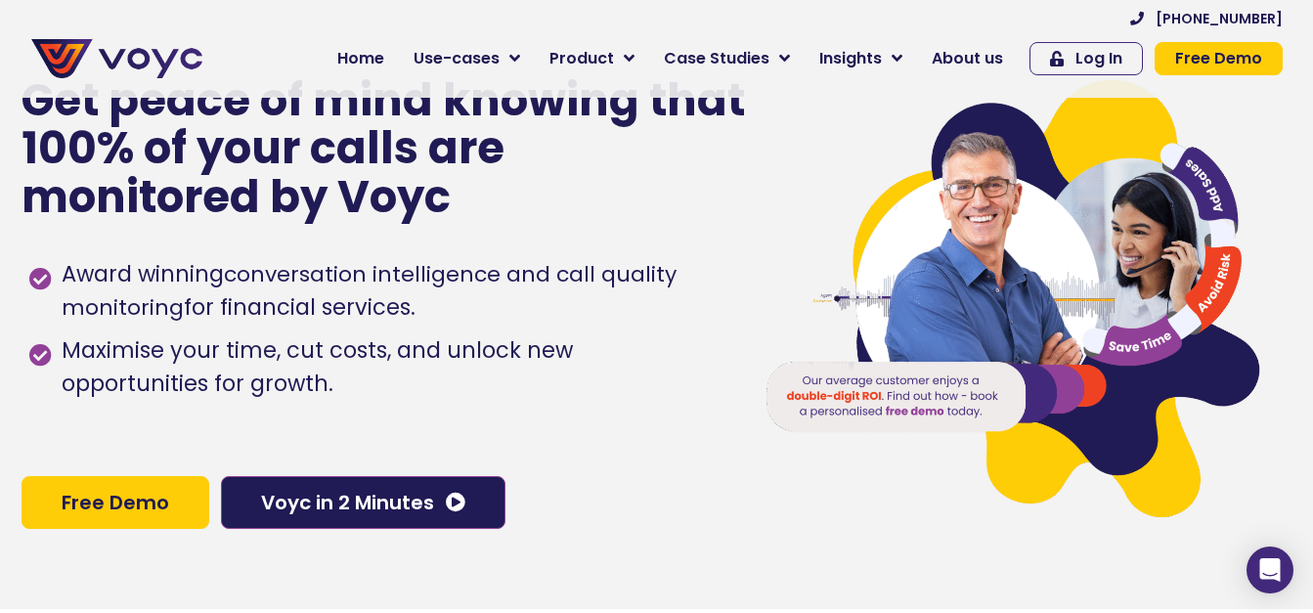  Describe the element at coordinates (1270, 570) in the screenshot. I see `div: Open Intercom Messenger` at that location.